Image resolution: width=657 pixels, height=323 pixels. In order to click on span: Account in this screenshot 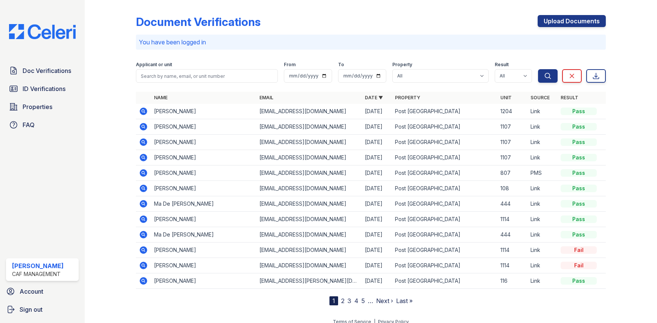, I will do `click(31, 292)`.